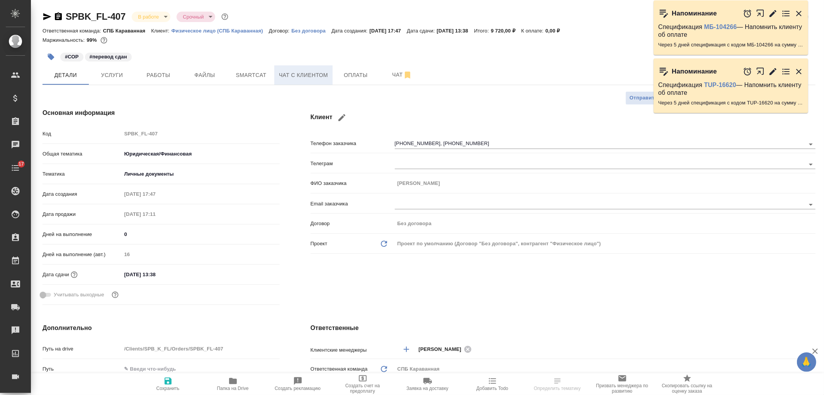 This screenshot has height=395, width=824. I want to click on h4: Ответственные, so click(563, 328).